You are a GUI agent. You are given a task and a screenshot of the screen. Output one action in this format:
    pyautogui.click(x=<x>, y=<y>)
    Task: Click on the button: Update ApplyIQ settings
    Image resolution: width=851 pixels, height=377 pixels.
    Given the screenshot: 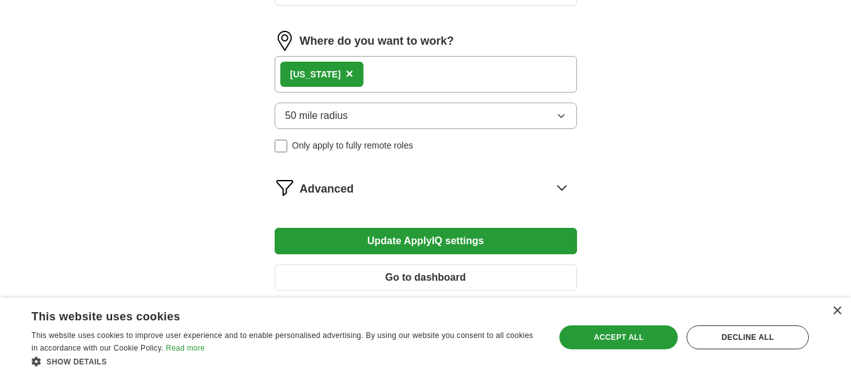 What is the action you would take?
    pyautogui.click(x=426, y=241)
    